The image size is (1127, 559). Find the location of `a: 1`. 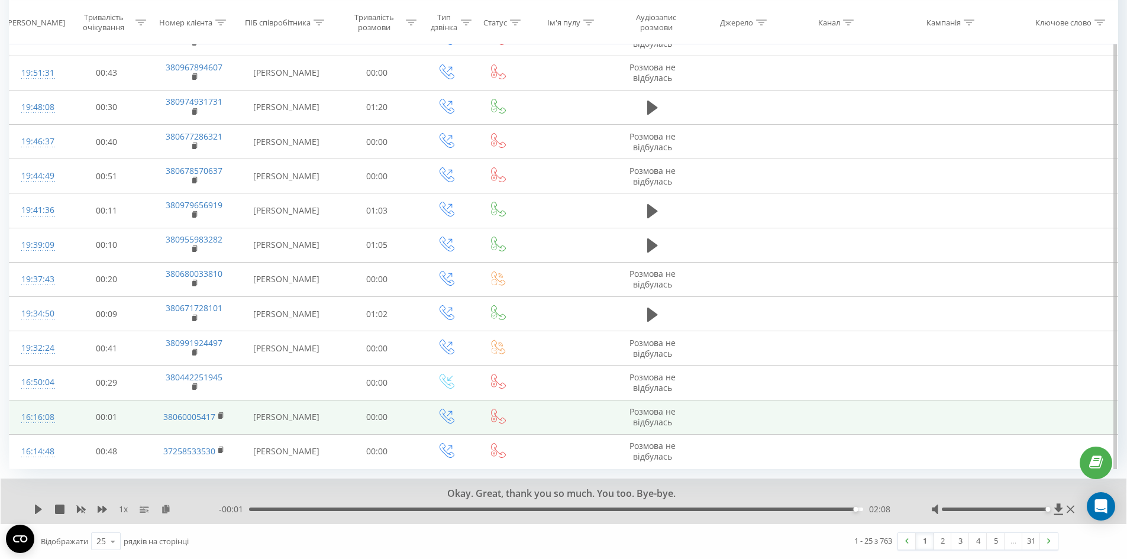

a: 1 is located at coordinates (925, 541).